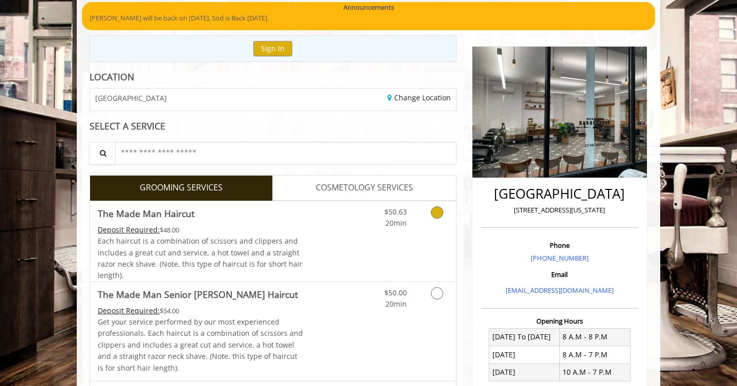 Image resolution: width=737 pixels, height=386 pixels. Describe the element at coordinates (201, 230) in the screenshot. I see `div: $48.00` at that location.